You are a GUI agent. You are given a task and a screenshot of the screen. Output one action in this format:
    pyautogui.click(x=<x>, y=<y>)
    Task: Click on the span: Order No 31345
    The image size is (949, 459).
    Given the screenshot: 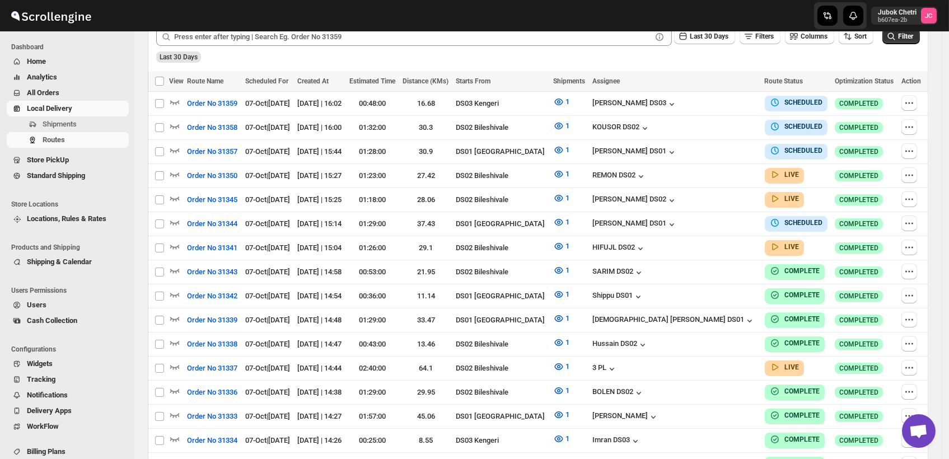 What is the action you would take?
    pyautogui.click(x=212, y=200)
    